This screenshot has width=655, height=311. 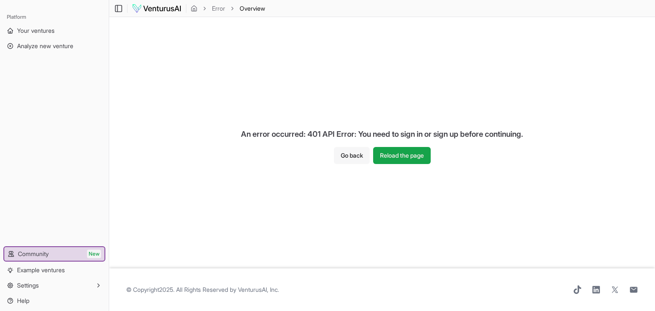 I want to click on span: Overview, so click(x=252, y=9).